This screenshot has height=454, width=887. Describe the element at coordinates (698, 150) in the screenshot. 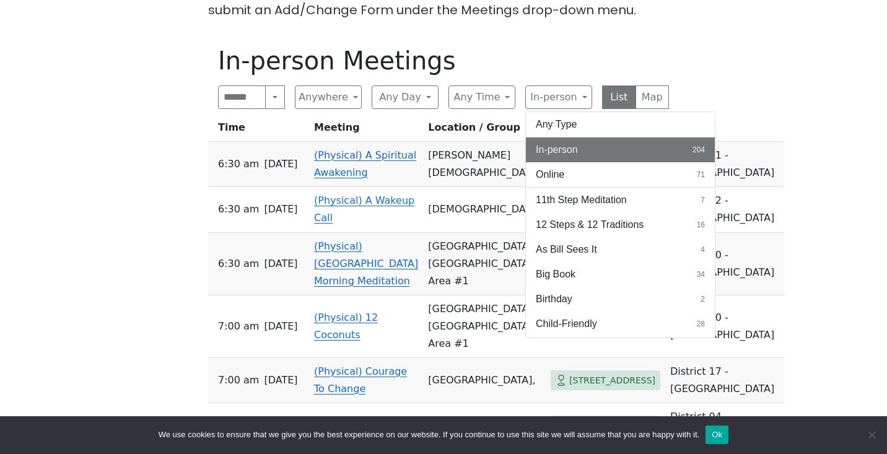

I see `span: 204 results` at that location.